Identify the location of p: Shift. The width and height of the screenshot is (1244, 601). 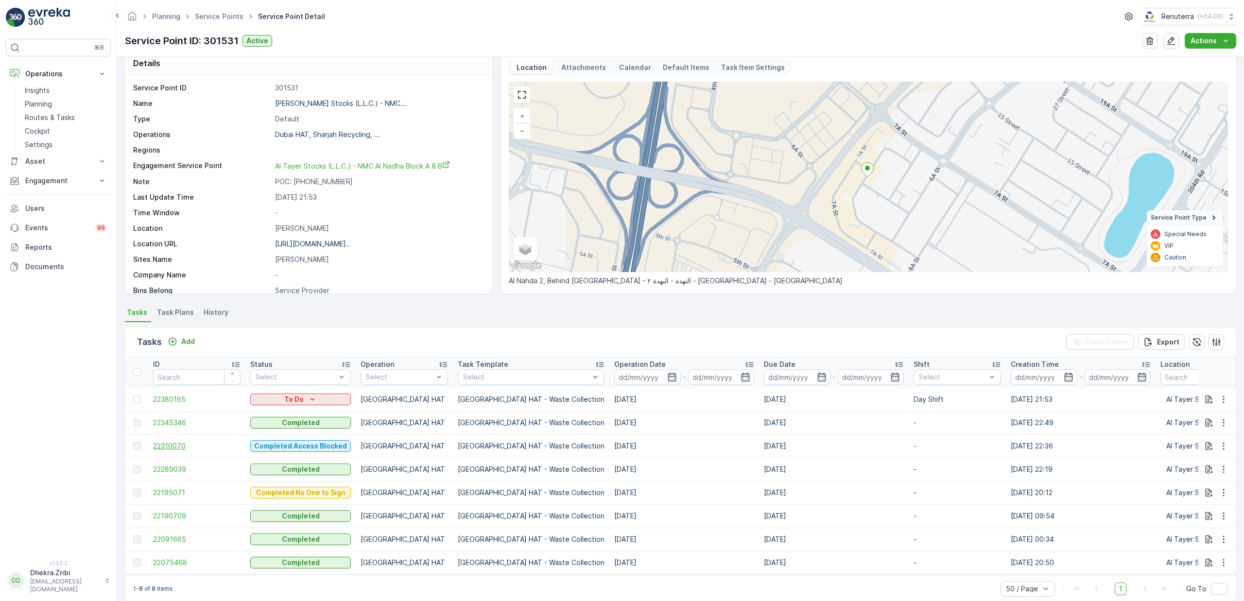
(921, 364).